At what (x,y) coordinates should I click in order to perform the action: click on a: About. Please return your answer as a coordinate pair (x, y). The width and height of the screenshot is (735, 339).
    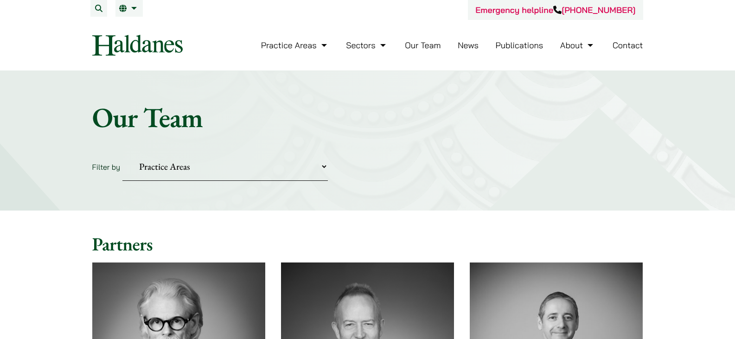
    Looking at the image, I should click on (578, 45).